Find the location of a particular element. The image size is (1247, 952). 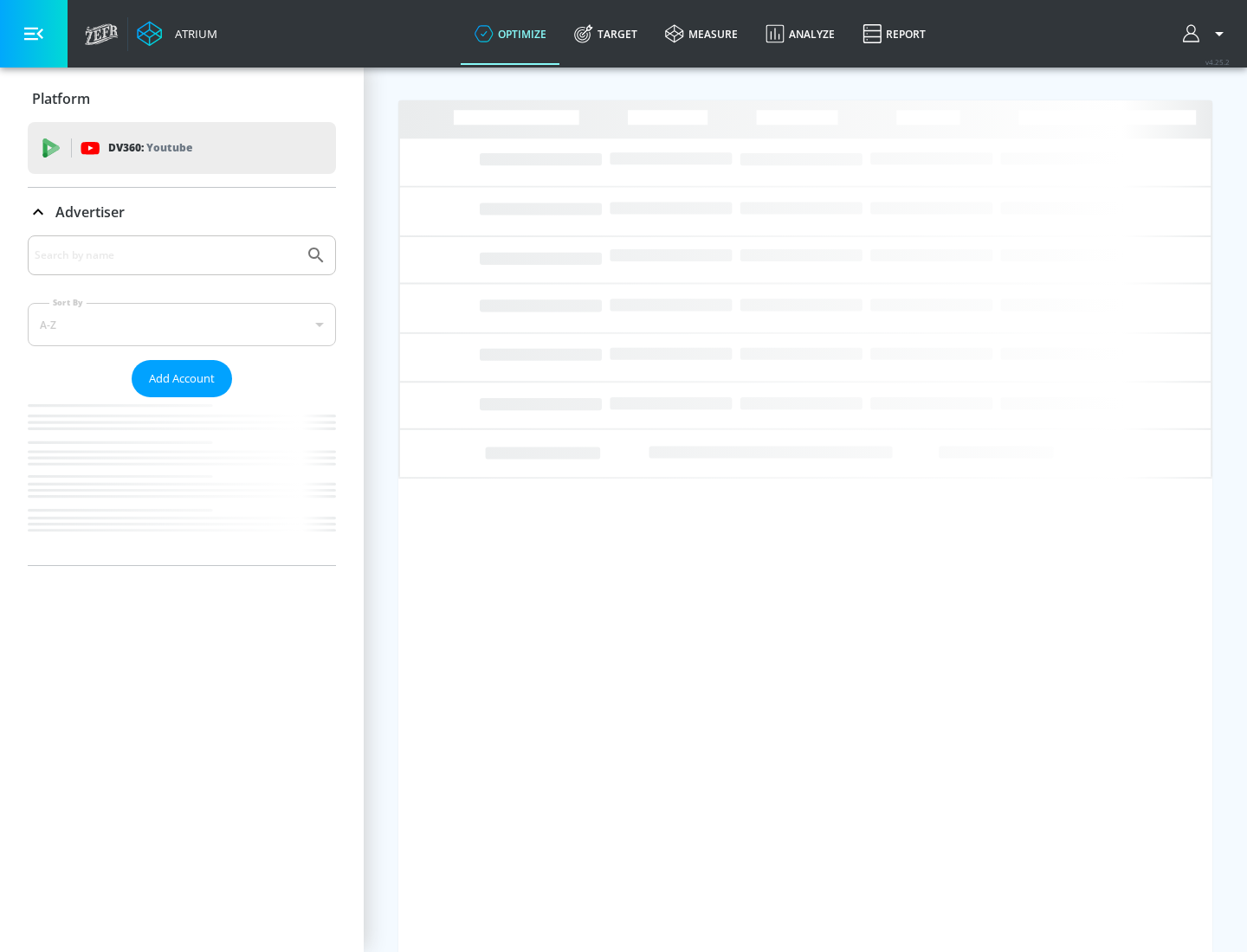

div: DV360: Youtube is located at coordinates (182, 148).